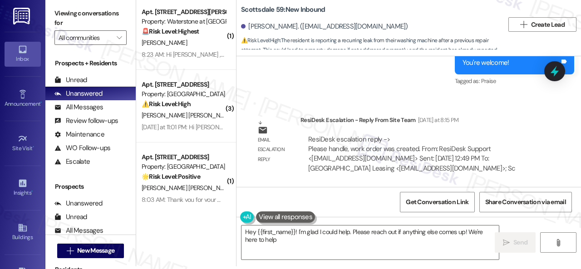  I want to click on div: Email escalation reply, so click(275, 150).